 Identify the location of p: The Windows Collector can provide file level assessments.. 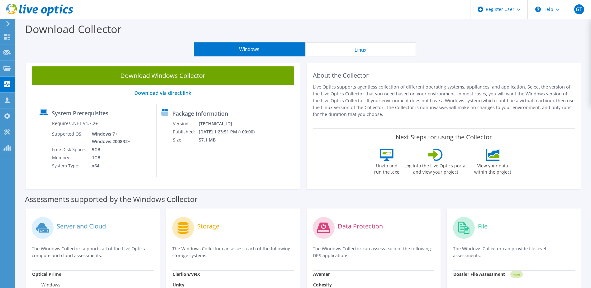
(514, 252).